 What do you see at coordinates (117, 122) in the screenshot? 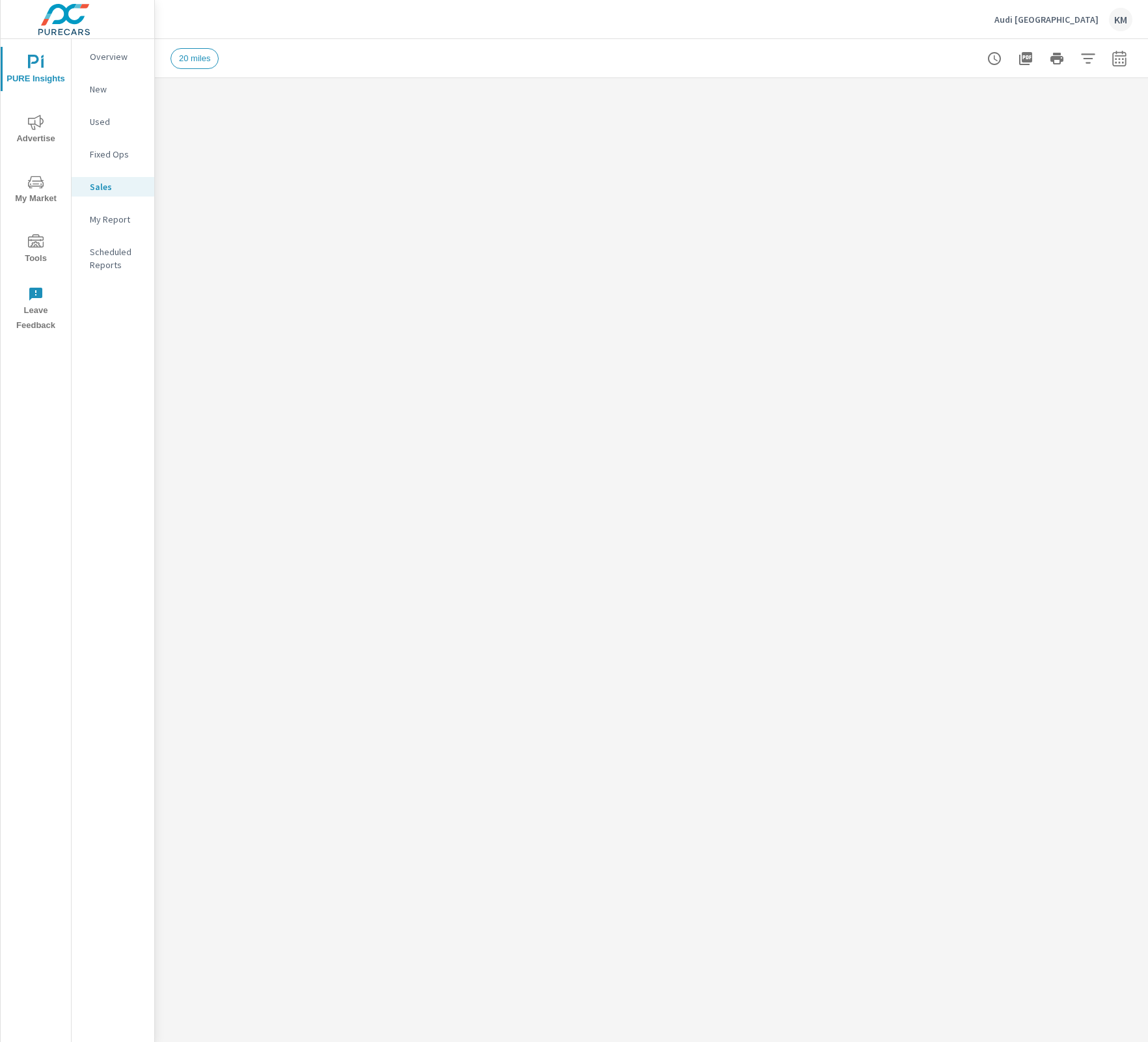
I see `p: Used` at bounding box center [117, 122].